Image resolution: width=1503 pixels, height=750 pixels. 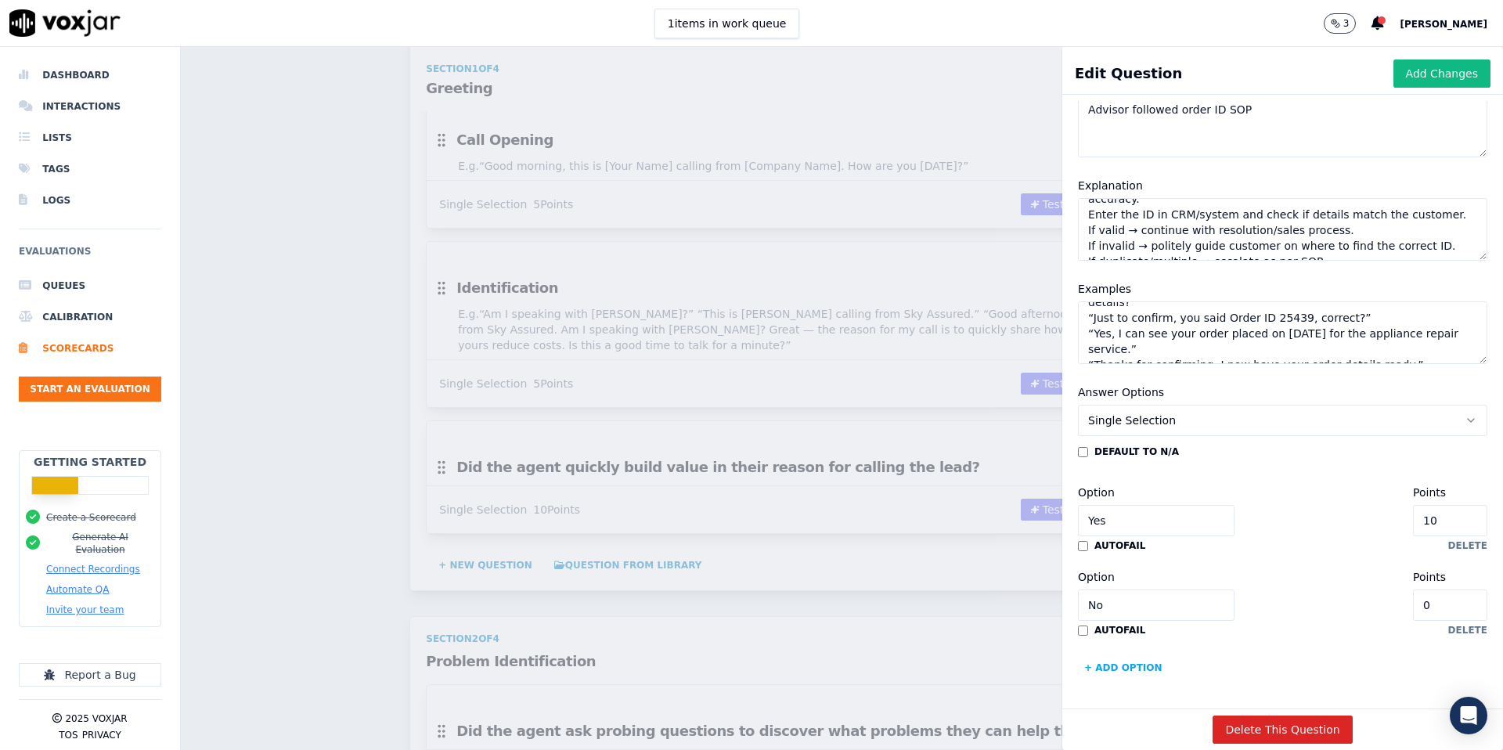 What do you see at coordinates (90, 106) in the screenshot?
I see `a: Interactions` at bounding box center [90, 106].